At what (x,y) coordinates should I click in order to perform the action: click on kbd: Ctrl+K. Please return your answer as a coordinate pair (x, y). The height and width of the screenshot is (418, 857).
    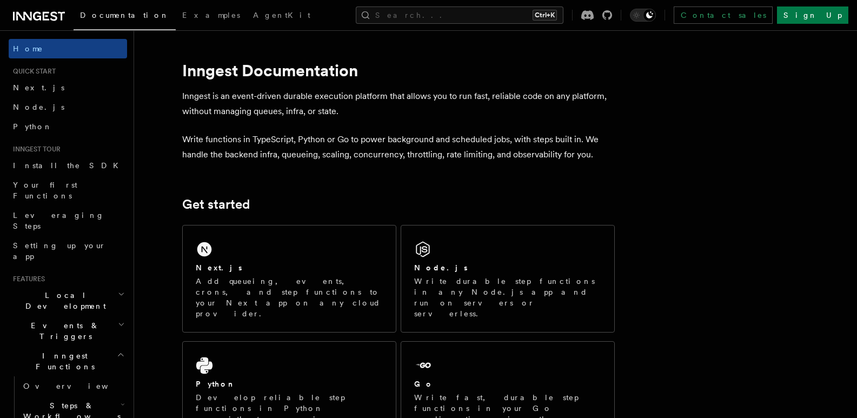
    Looking at the image, I should click on (544, 15).